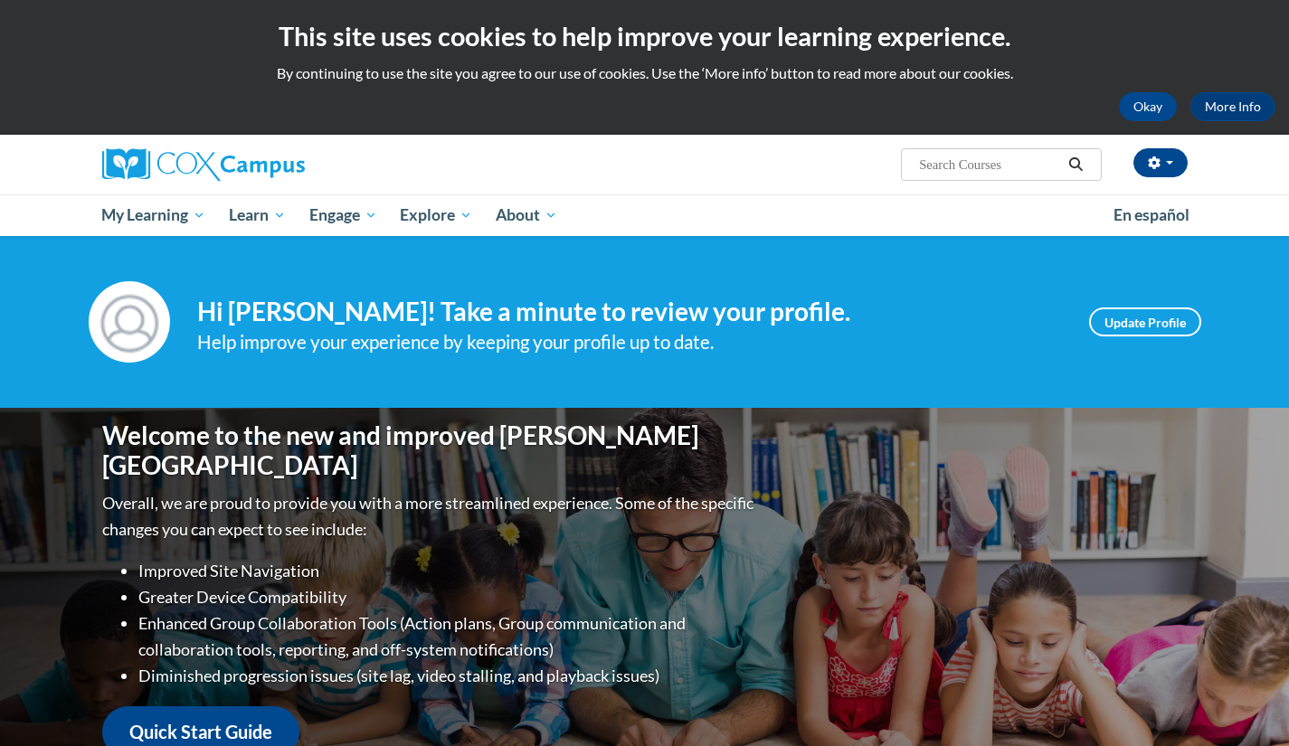  I want to click on div: Help improve your experience by keeping your profile up to date., so click(629, 342).